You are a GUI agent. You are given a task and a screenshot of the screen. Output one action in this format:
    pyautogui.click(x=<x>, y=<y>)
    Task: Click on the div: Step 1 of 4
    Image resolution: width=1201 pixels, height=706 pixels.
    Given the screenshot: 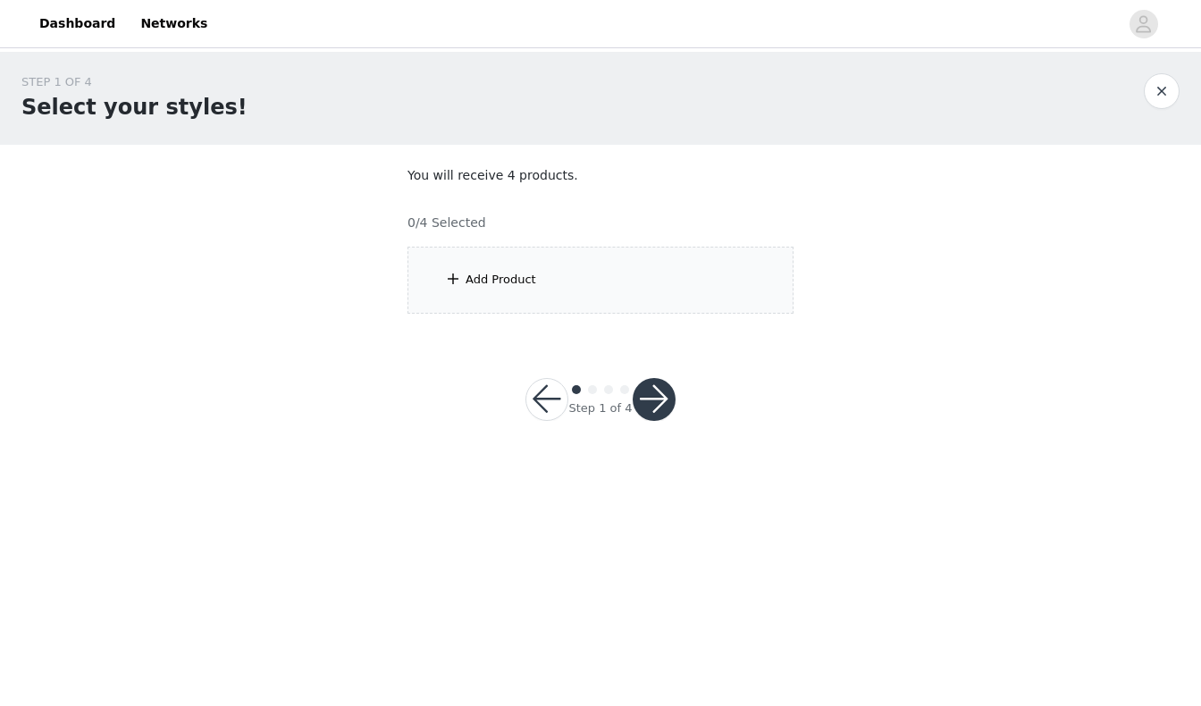 What is the action you would take?
    pyautogui.click(x=600, y=408)
    